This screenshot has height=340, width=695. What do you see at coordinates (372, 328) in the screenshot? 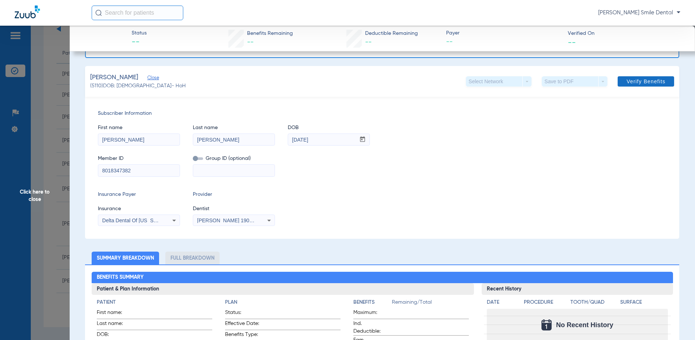
I see `span: Ind. Deductible:` at bounding box center [372, 328].